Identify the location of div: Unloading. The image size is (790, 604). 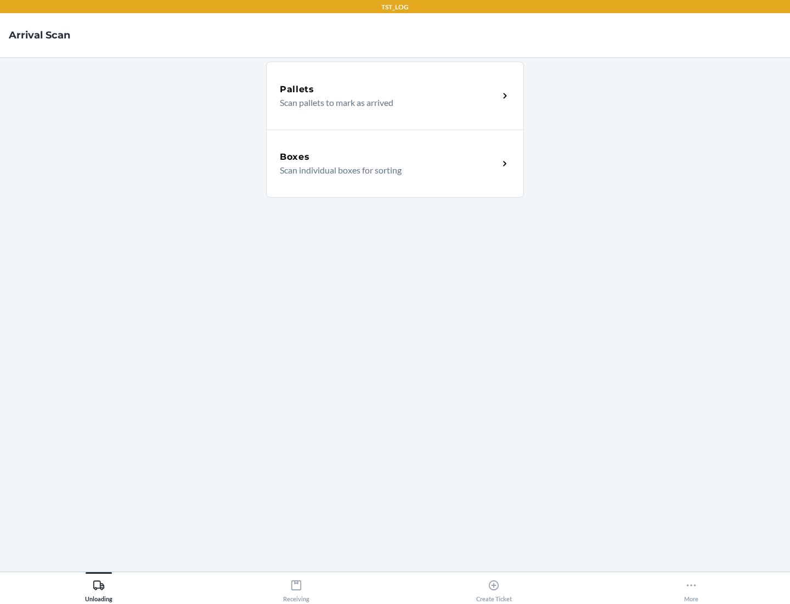
(99, 588).